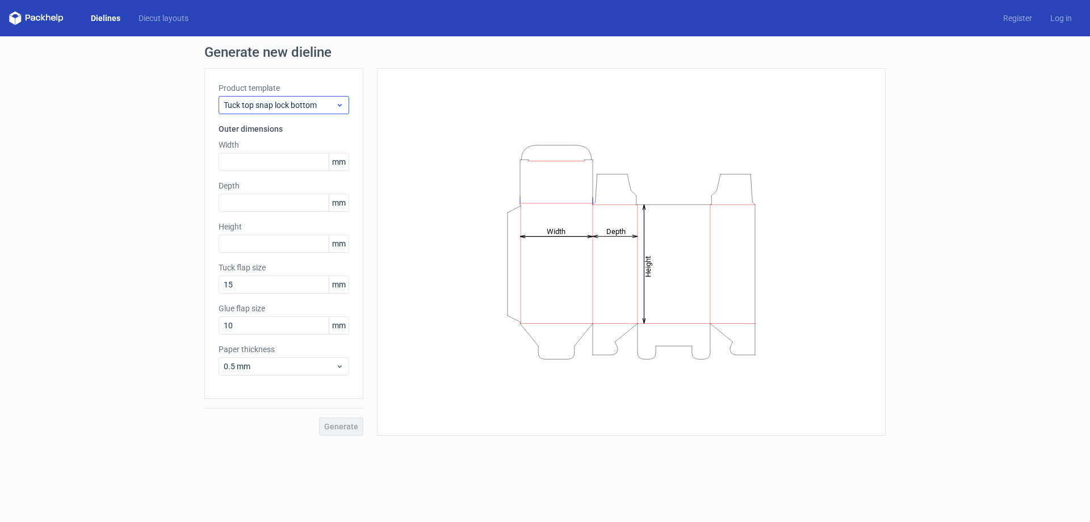 This screenshot has height=522, width=1090. I want to click on tspan: Width, so click(556, 230).